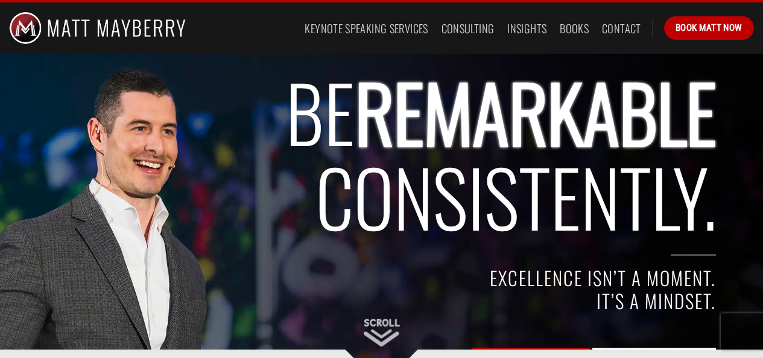 Image resolution: width=763 pixels, height=358 pixels. I want to click on img: Scroll Down, so click(382, 332).